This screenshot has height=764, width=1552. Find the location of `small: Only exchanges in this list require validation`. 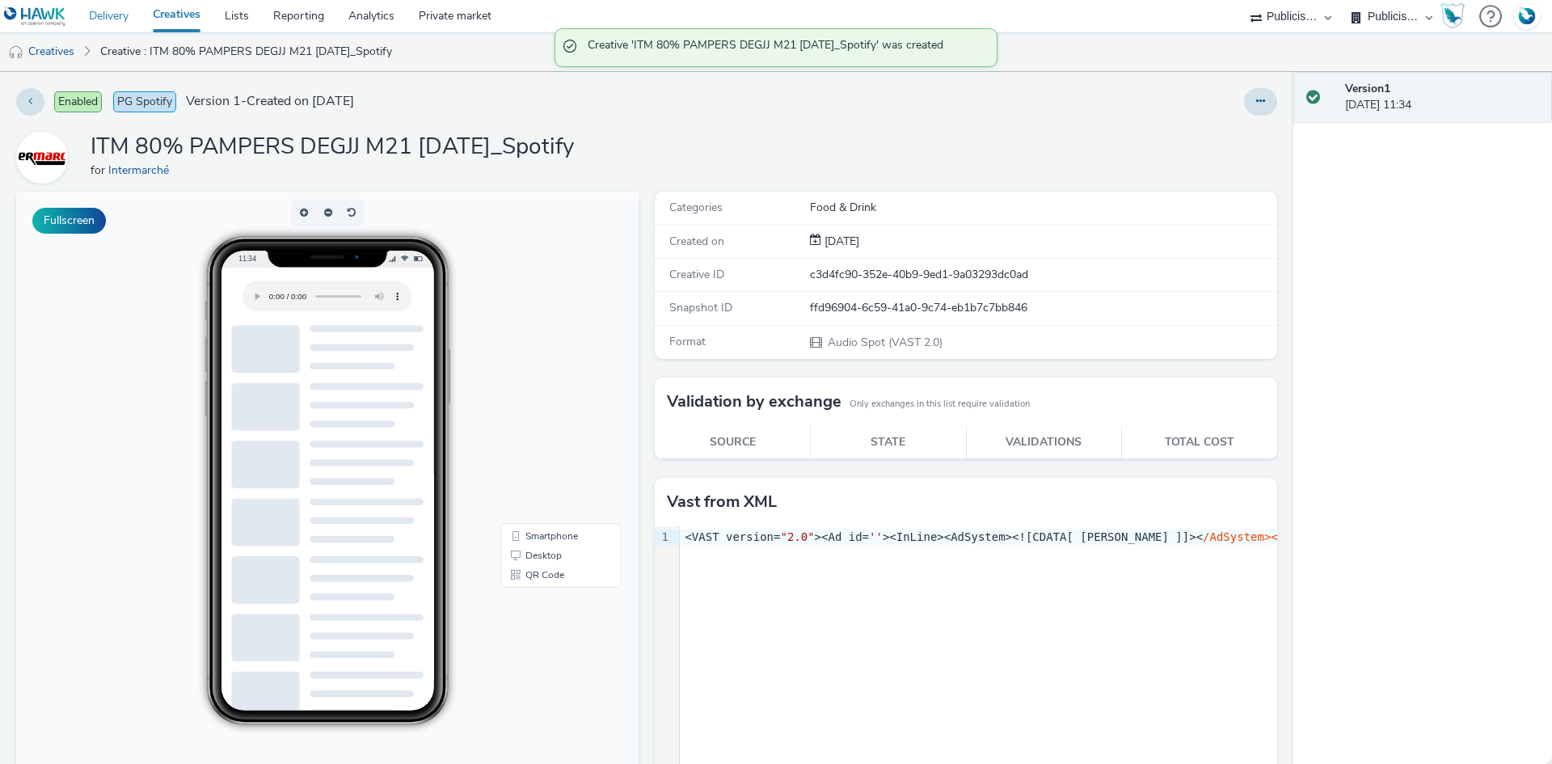

small: Only exchanges in this list require validation is located at coordinates (939, 404).